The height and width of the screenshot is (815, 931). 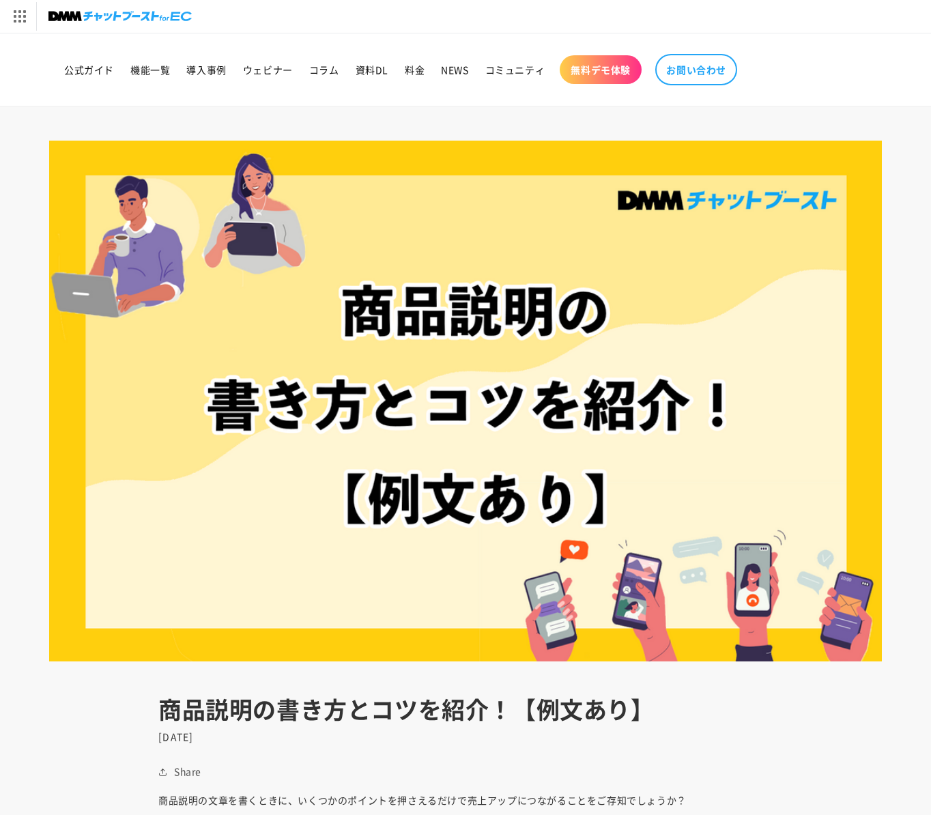 What do you see at coordinates (89, 70) in the screenshot?
I see `span: 公式ガイド` at bounding box center [89, 70].